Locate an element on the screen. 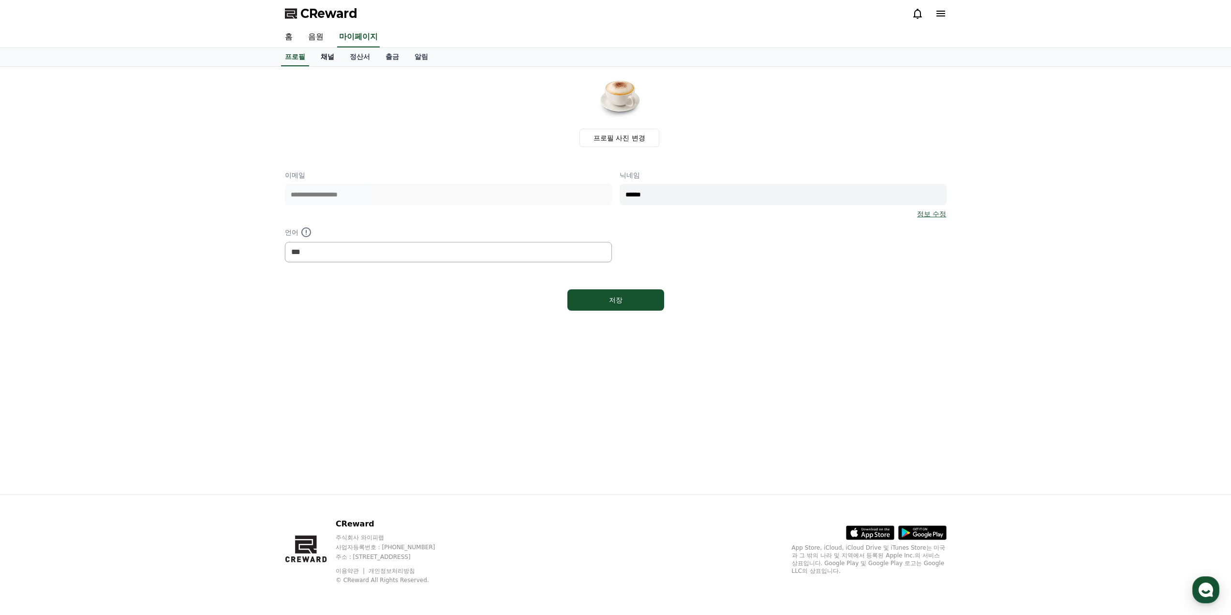  span: CReward is located at coordinates (329, 14).